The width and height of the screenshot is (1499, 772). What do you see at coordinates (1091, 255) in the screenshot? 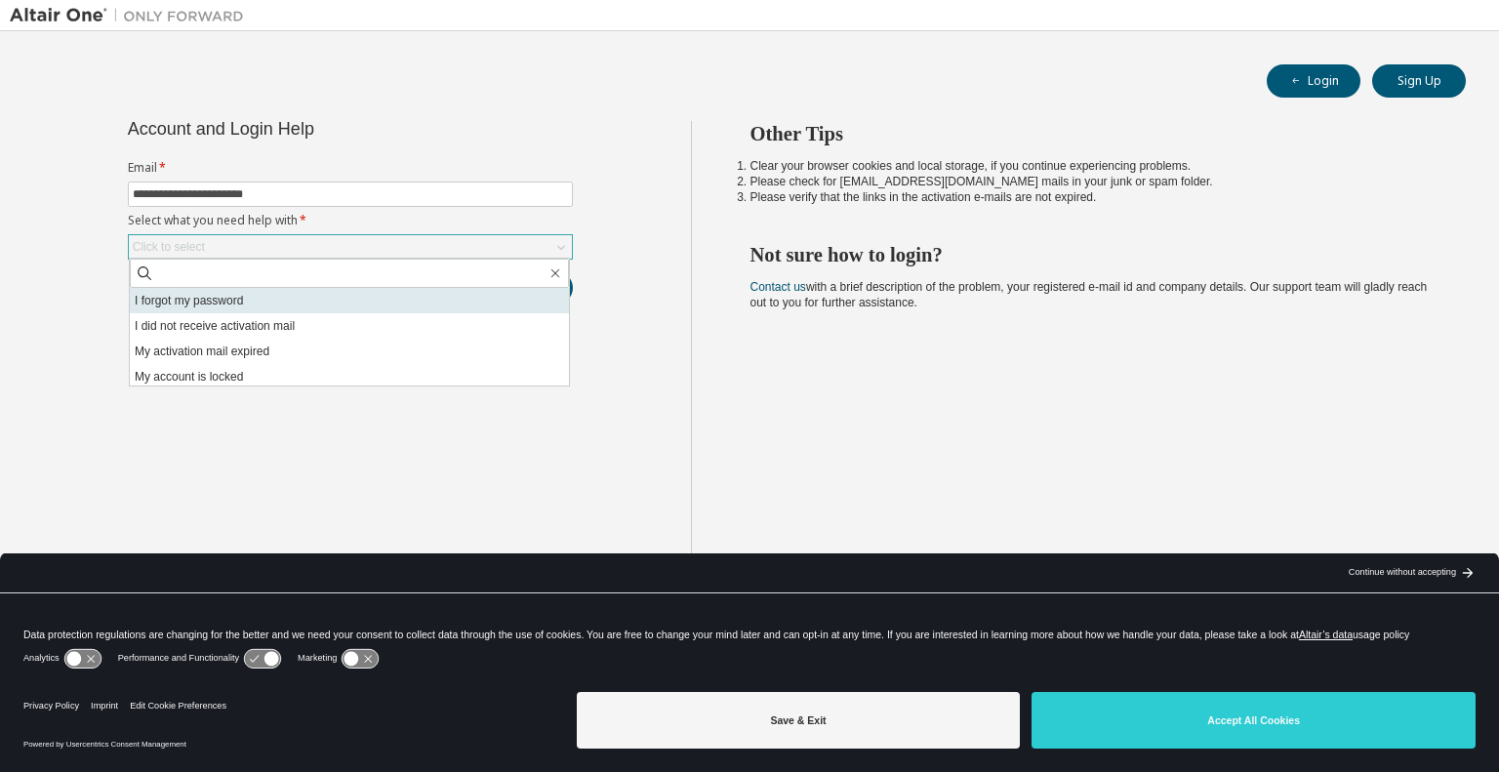
I see `h2: Not sure how to login?` at bounding box center [1091, 255].